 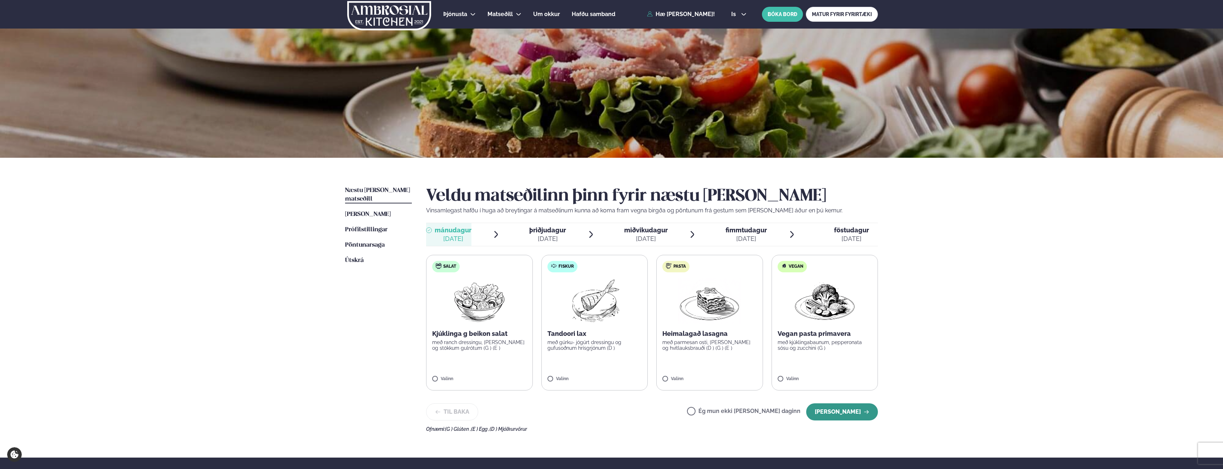 I want to click on p: með kjúklingabaunum, pepperonata sósu og zucchini (G ), so click(x=824, y=345).